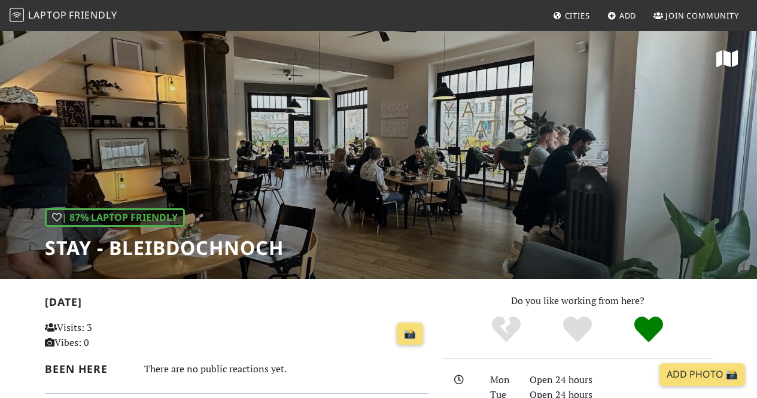 The width and height of the screenshot is (757, 398). What do you see at coordinates (578, 301) in the screenshot?
I see `p: Do you like working from here?` at bounding box center [578, 301].